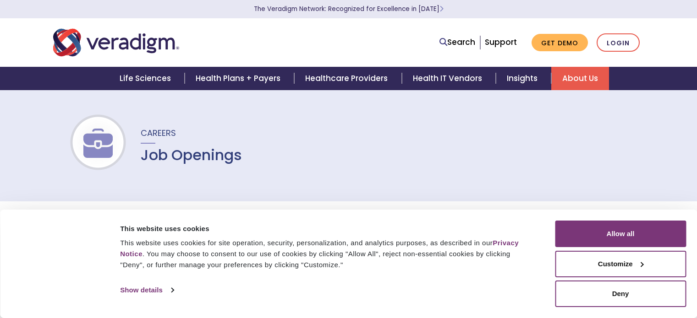 The height and width of the screenshot is (318, 697). Describe the element at coordinates (457, 42) in the screenshot. I see `a: Search` at that location.